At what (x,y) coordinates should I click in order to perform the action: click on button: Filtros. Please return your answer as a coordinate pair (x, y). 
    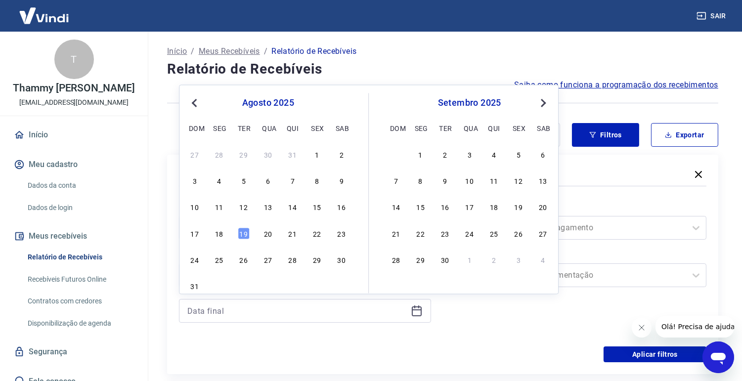
    Looking at the image, I should click on (605, 135).